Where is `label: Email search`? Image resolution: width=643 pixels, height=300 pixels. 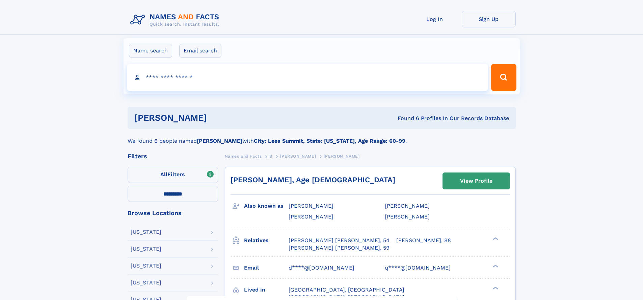 label: Email search is located at coordinates (200, 51).